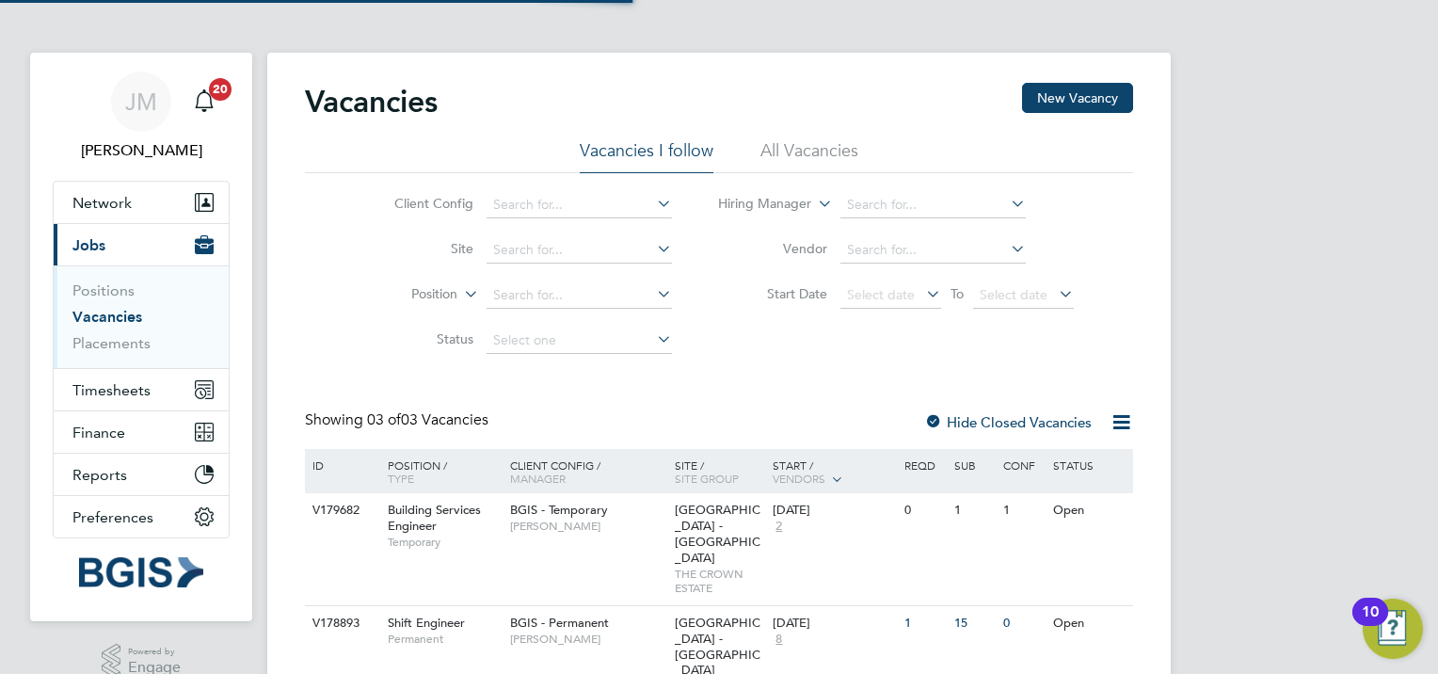  I want to click on img: bgis-logo-retina.png, so click(141, 572).